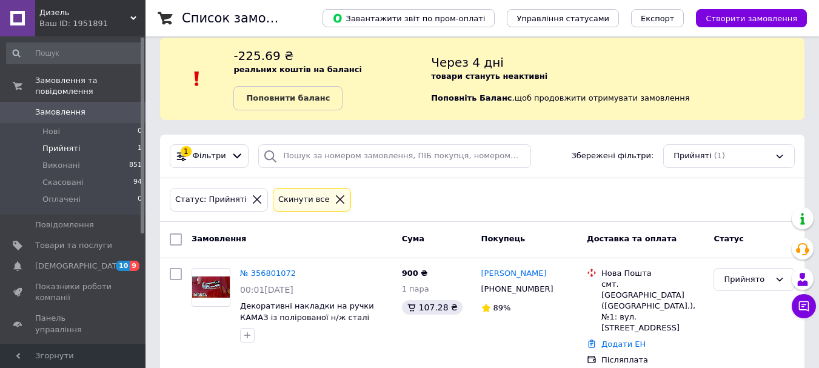 The height and width of the screenshot is (368, 819). What do you see at coordinates (243, 18) in the screenshot?
I see `h1: Список замовлень` at bounding box center [243, 18].